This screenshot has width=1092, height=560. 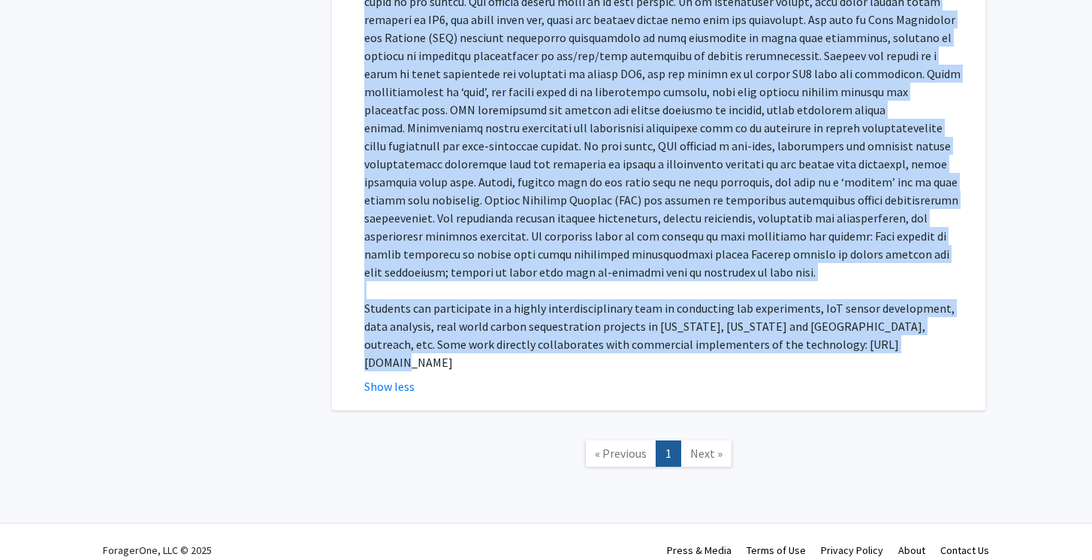 I want to click on a: Contact Us, so click(x=965, y=550).